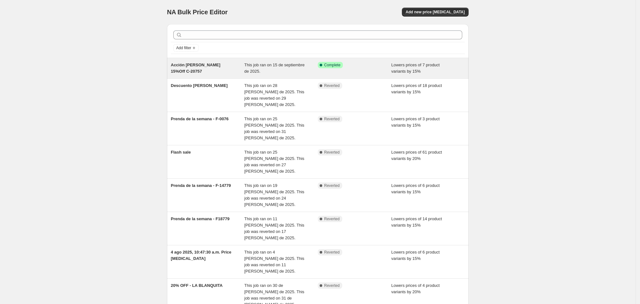 The height and width of the screenshot is (304, 640). Describe the element at coordinates (417, 155) in the screenshot. I see `span: Lowers prices of 61 product variants by 20%` at that location.